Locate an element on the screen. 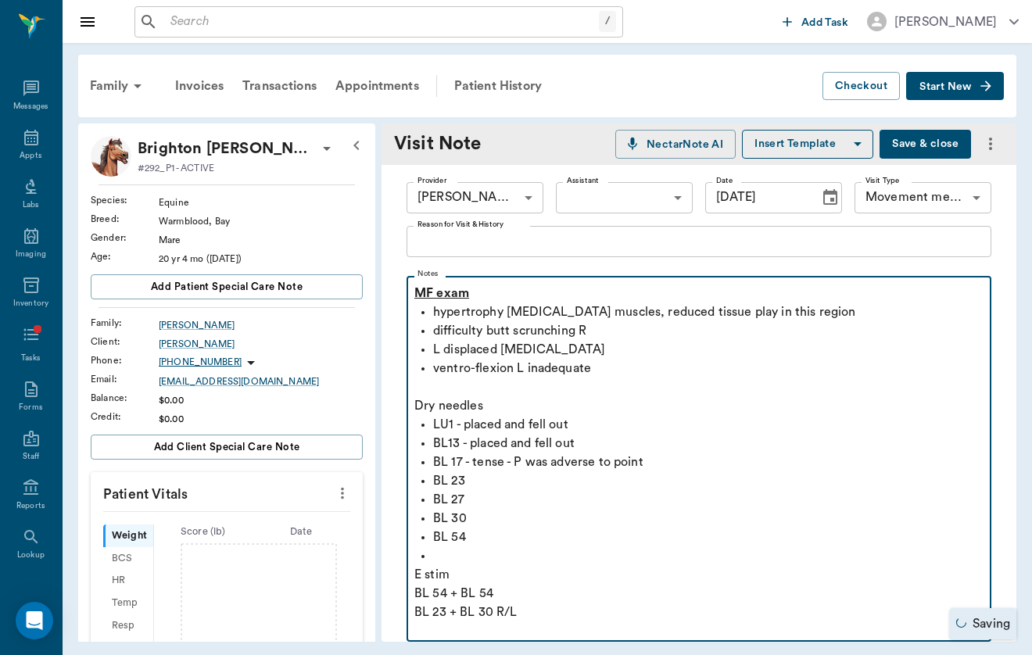  label: Assistant is located at coordinates (583, 181).